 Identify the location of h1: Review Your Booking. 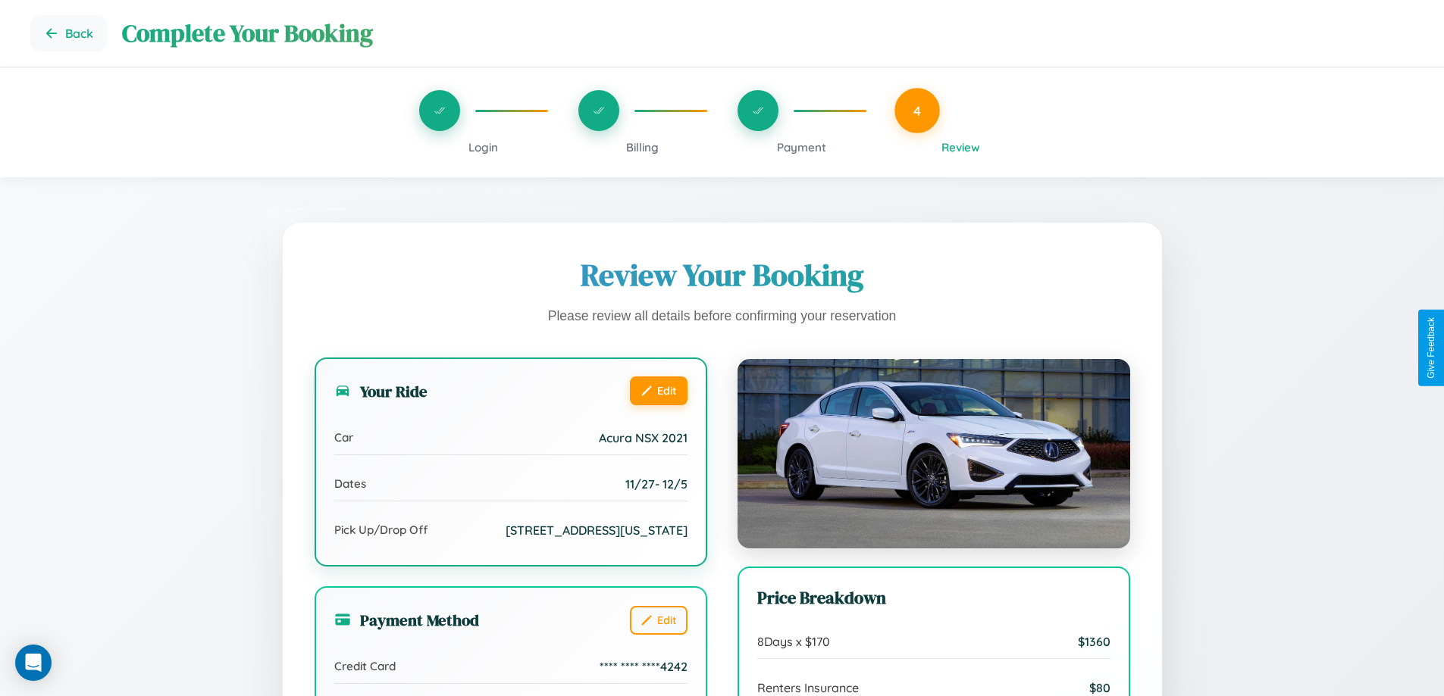
(722, 275).